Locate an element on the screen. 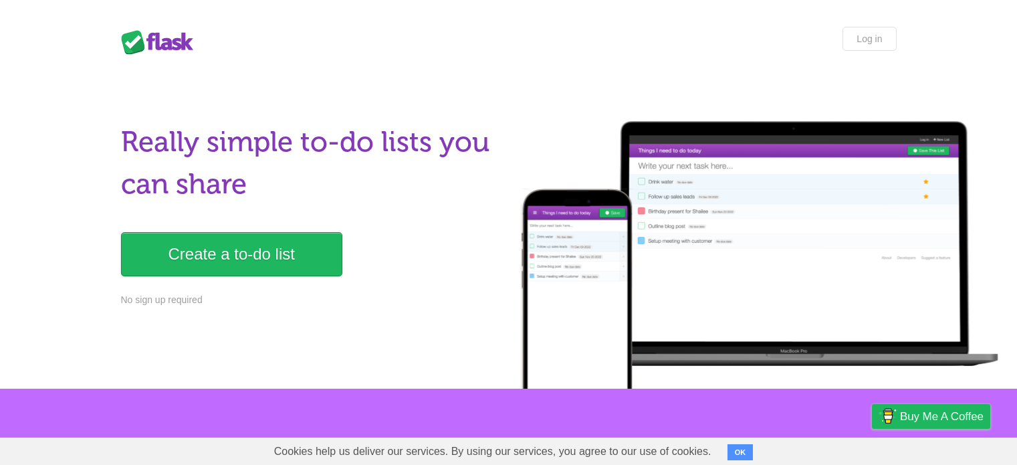 Image resolution: width=1017 pixels, height=465 pixels. p: No sign up required is located at coordinates (311, 300).